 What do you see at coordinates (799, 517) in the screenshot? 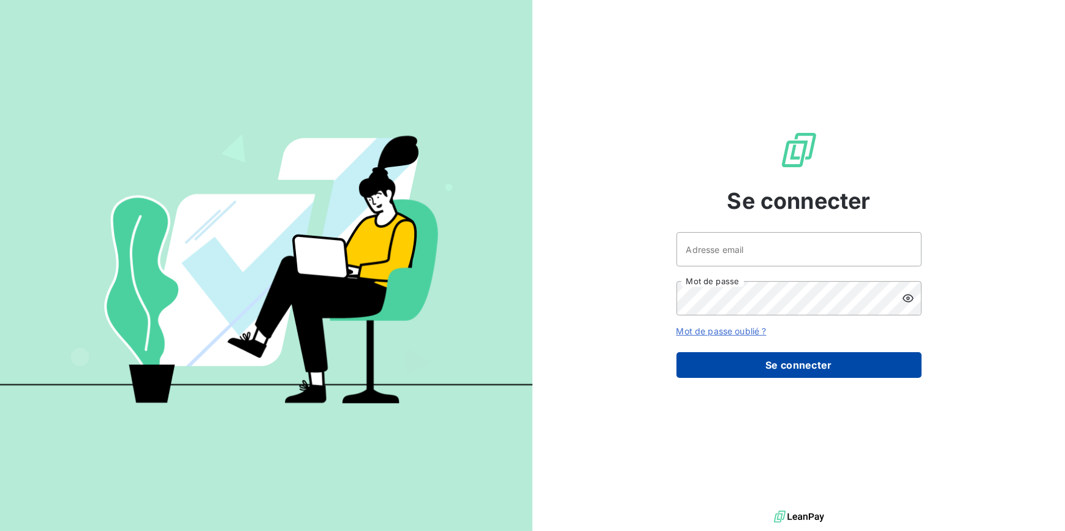
I see `img: logo` at bounding box center [799, 517].